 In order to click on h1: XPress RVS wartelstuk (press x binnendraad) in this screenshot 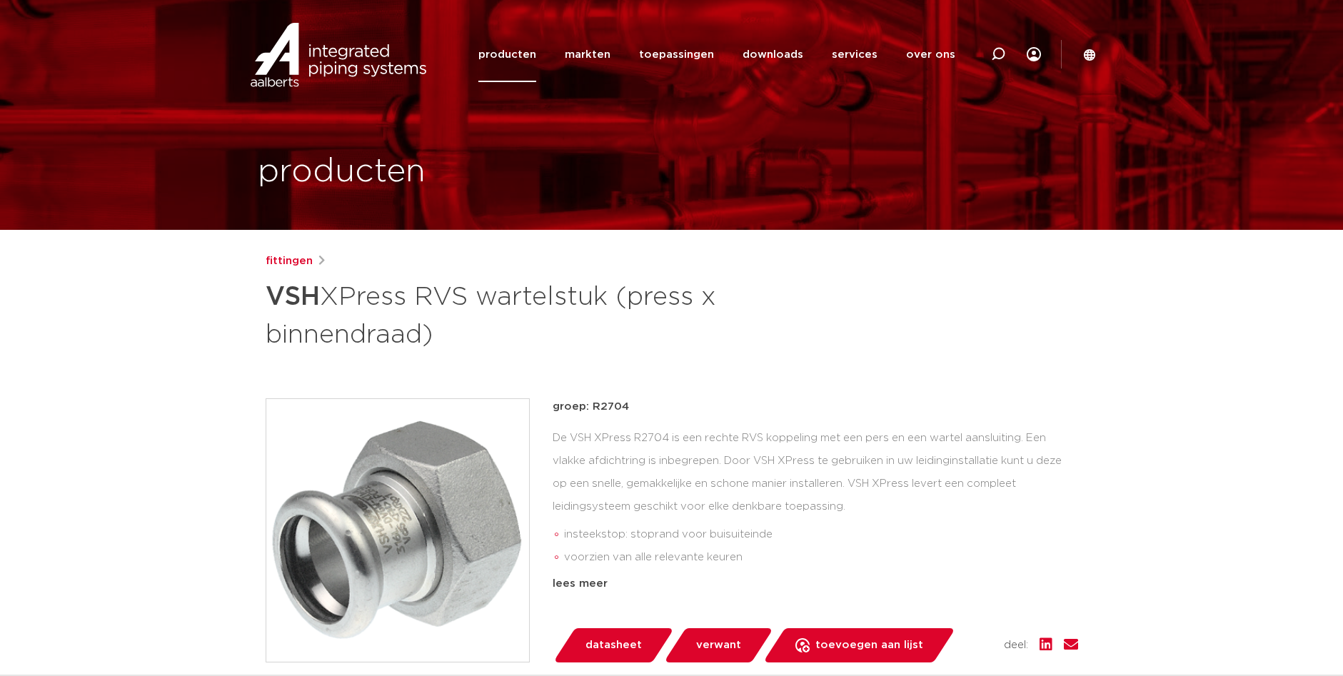, I will do `click(533, 314)`.